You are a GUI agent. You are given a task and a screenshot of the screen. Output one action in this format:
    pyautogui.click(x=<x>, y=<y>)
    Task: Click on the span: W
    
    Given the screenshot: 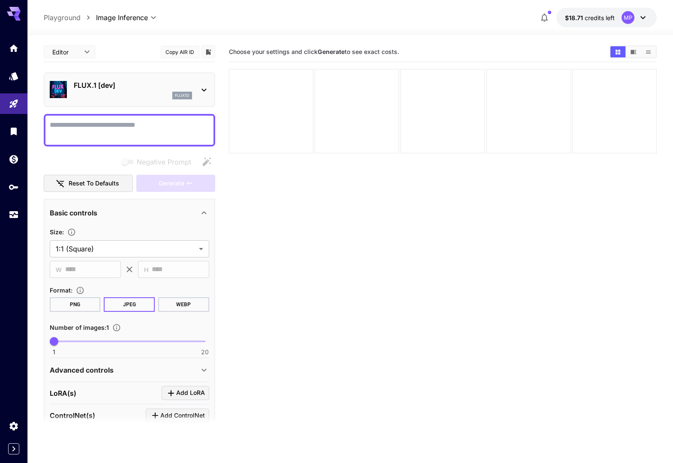 What is the action you would take?
    pyautogui.click(x=59, y=270)
    